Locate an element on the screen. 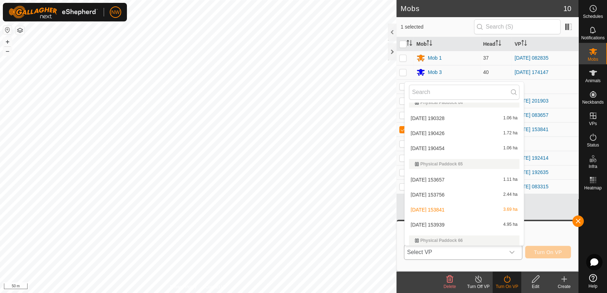  span: Heatmap is located at coordinates (593, 188).